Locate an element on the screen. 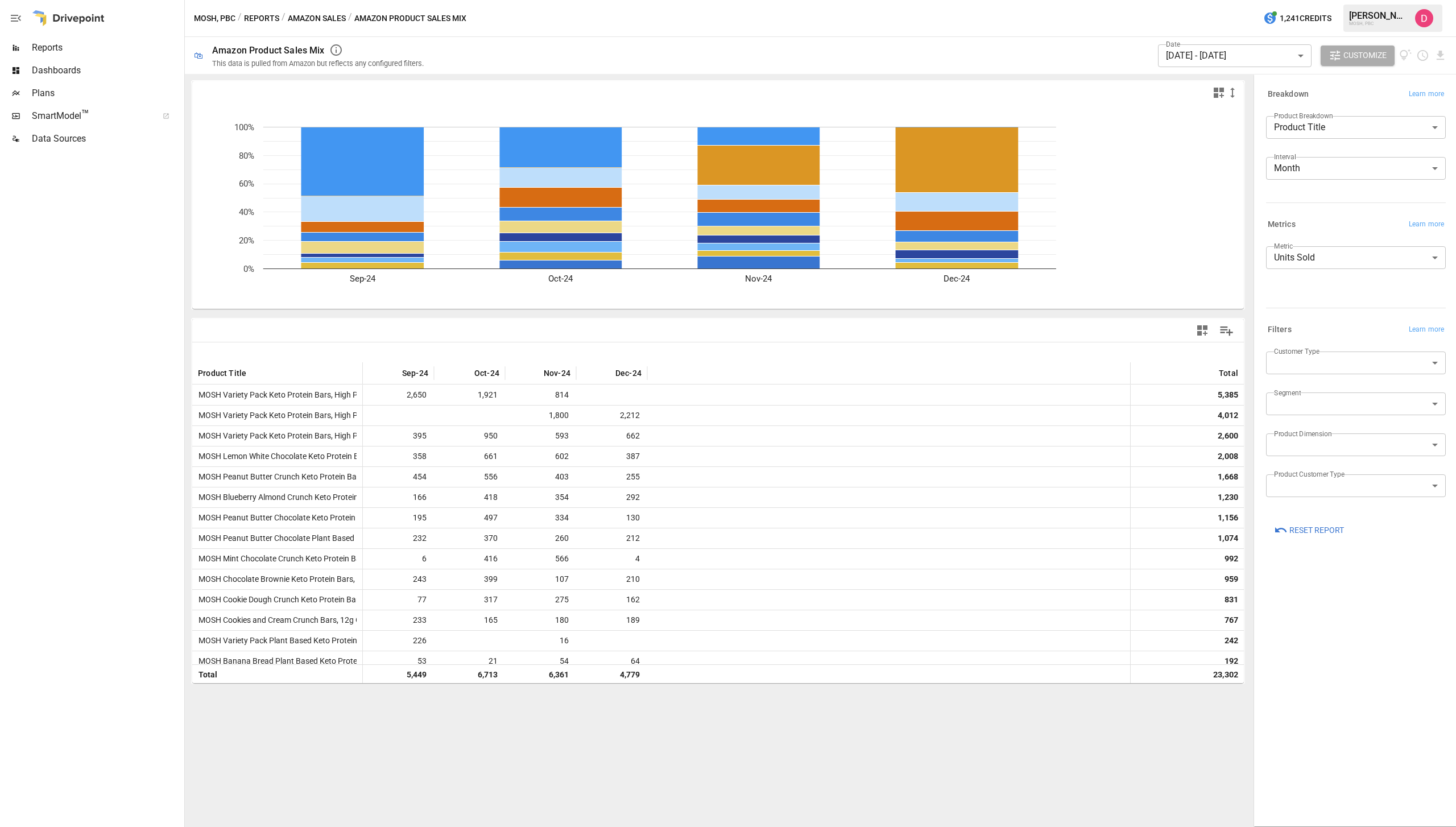 This screenshot has height=827, width=1456. span: 334 is located at coordinates (540, 518).